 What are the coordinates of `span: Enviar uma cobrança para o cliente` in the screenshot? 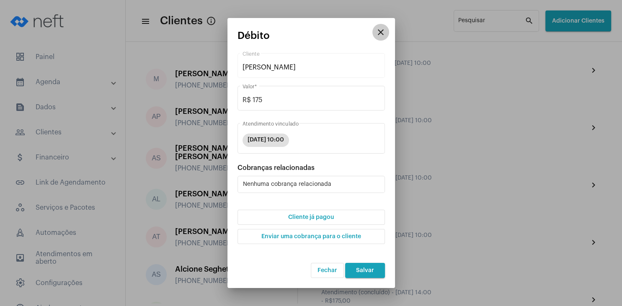 It's located at (311, 237).